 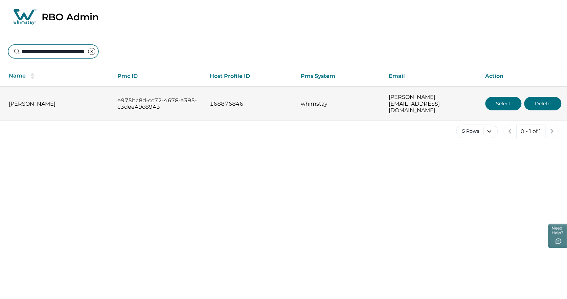 I want to click on button: Delete, so click(x=543, y=103).